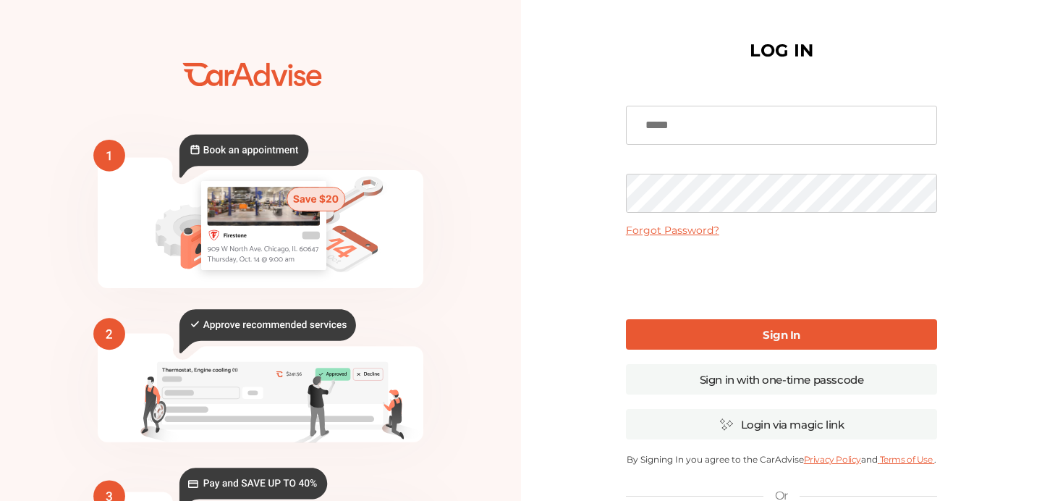 The width and height of the screenshot is (1042, 501). I want to click on b: Sign In, so click(781, 334).